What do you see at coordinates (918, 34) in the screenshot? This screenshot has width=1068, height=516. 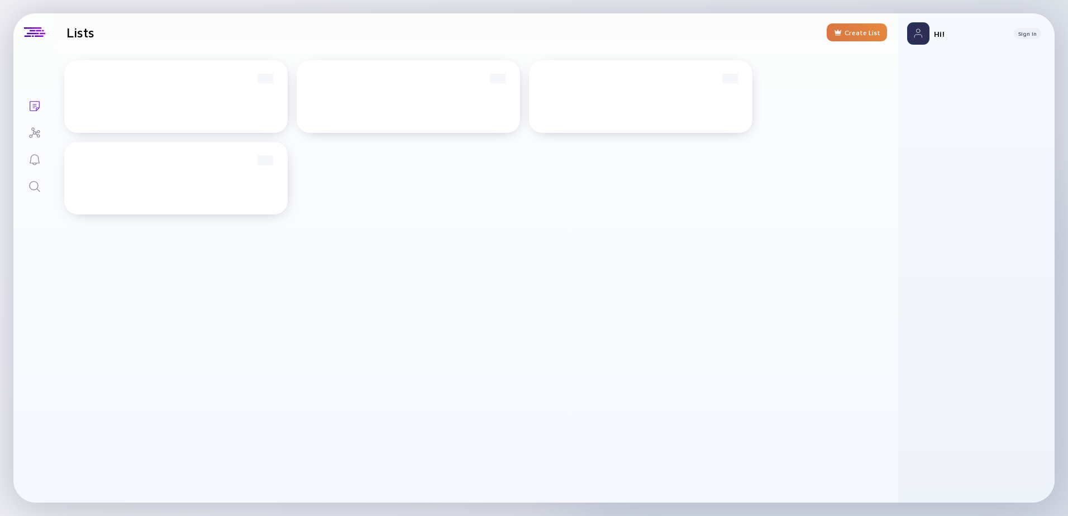 I see `img: Profile Picture` at bounding box center [918, 34].